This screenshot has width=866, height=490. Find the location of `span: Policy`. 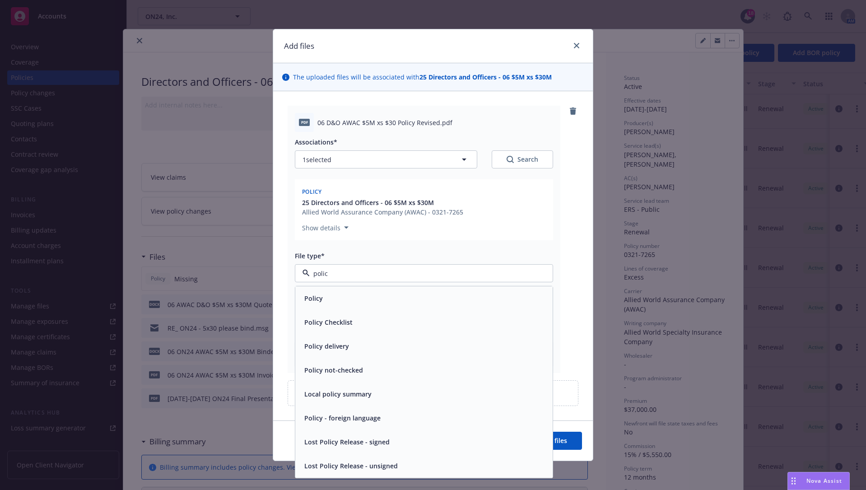

span: Policy is located at coordinates (313, 298).